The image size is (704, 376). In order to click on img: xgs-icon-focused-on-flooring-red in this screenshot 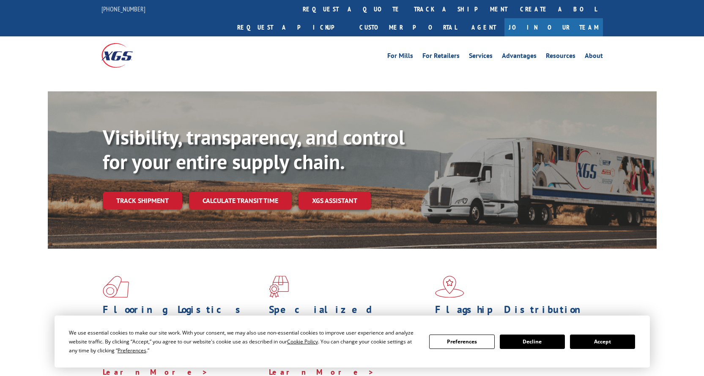, I will do `click(279, 287)`.